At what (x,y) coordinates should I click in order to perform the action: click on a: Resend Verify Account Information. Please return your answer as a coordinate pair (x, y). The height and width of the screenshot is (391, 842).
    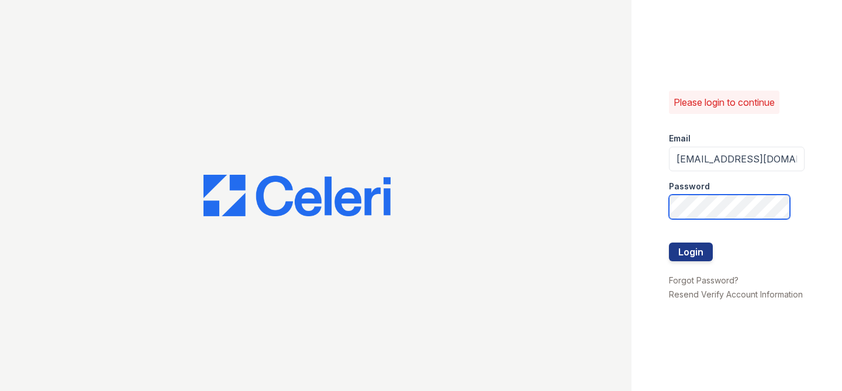
    Looking at the image, I should click on (736, 294).